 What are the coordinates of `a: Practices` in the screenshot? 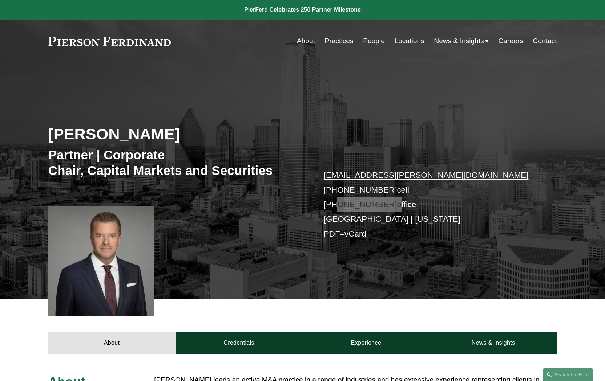 It's located at (339, 41).